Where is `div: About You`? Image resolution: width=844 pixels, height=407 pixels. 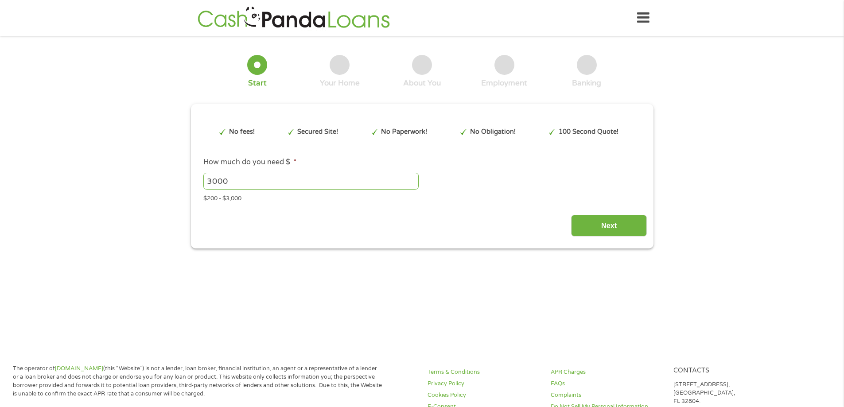
div: About You is located at coordinates (422, 83).